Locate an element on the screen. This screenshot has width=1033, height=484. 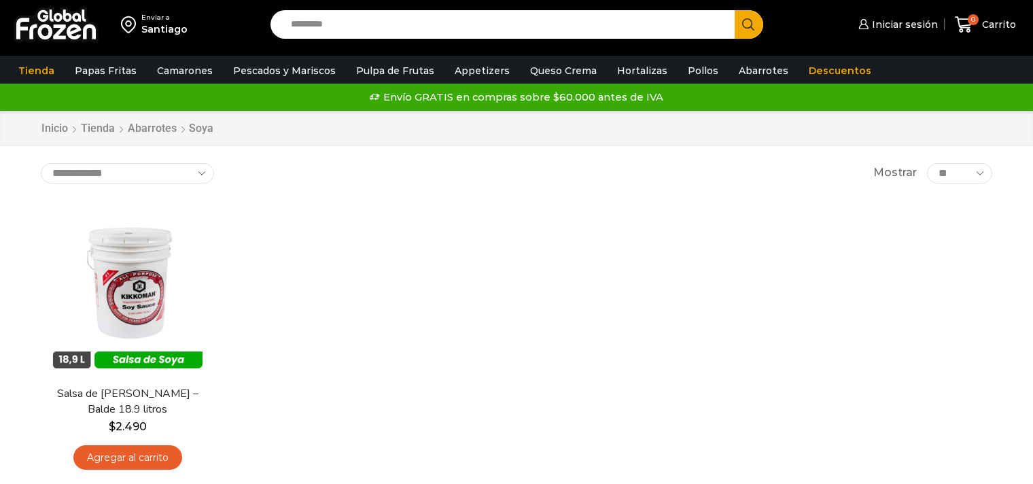
a: Descuentos is located at coordinates (840, 71).